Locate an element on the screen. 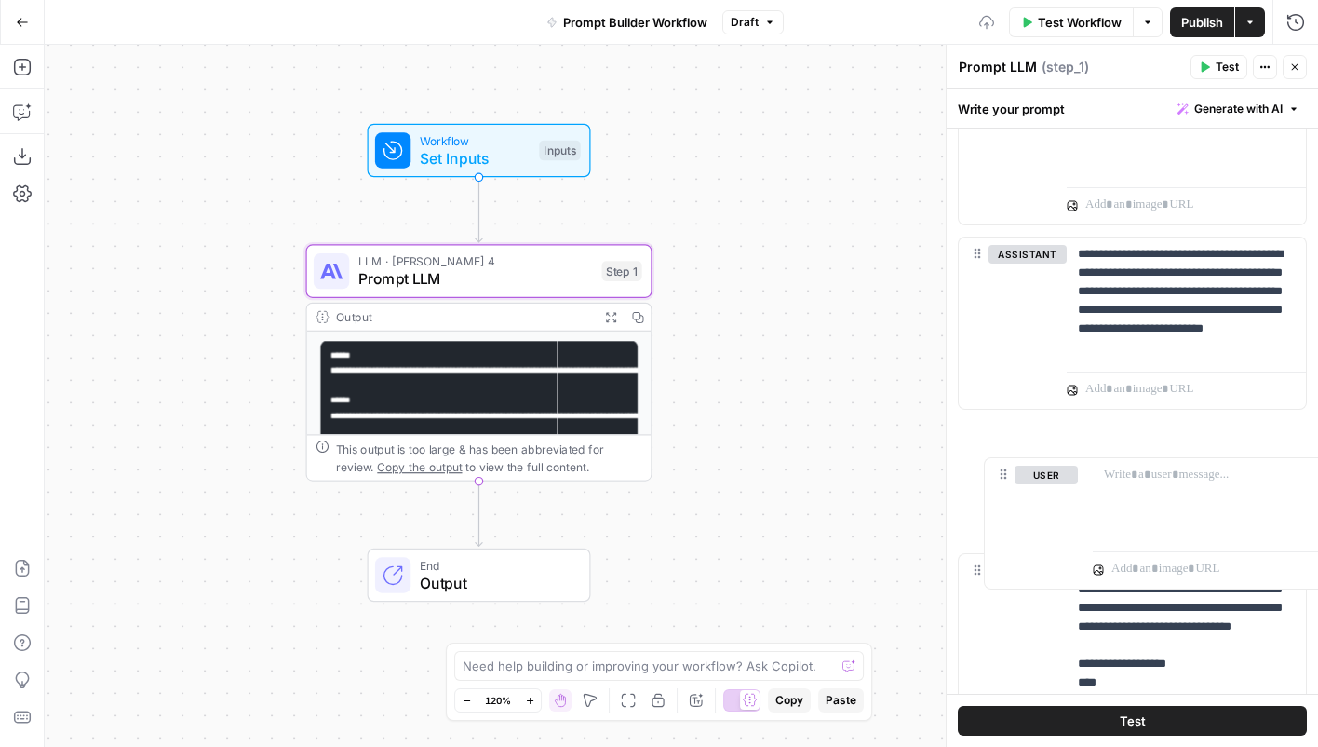 Image resolution: width=1318 pixels, height=747 pixels. textarea: Prompt LLM is located at coordinates (998, 67).